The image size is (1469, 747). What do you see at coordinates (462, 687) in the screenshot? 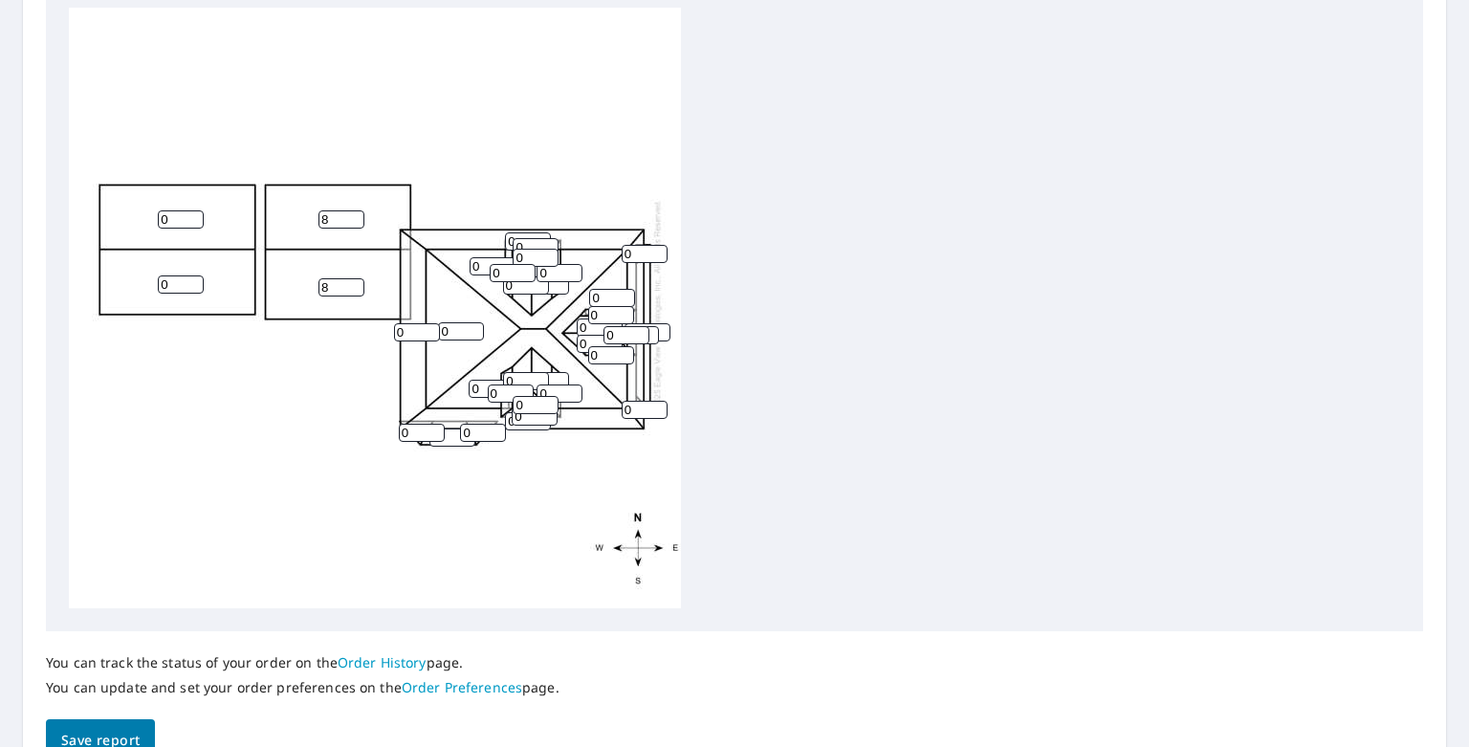
I see `a: Order Preferences` at bounding box center [462, 687].